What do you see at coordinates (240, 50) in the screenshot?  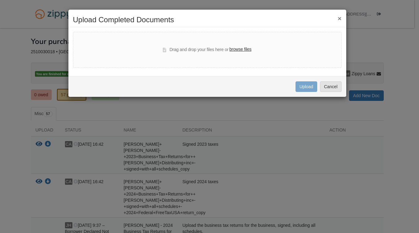 I see `label: browse files` at bounding box center [240, 50].